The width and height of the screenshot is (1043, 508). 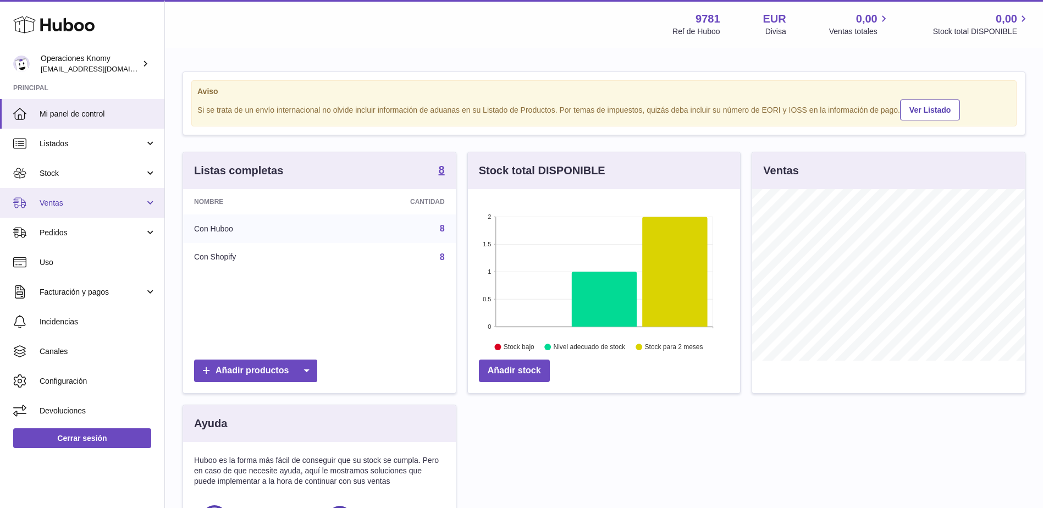 What do you see at coordinates (92, 203) in the screenshot?
I see `span: Ventas` at bounding box center [92, 203].